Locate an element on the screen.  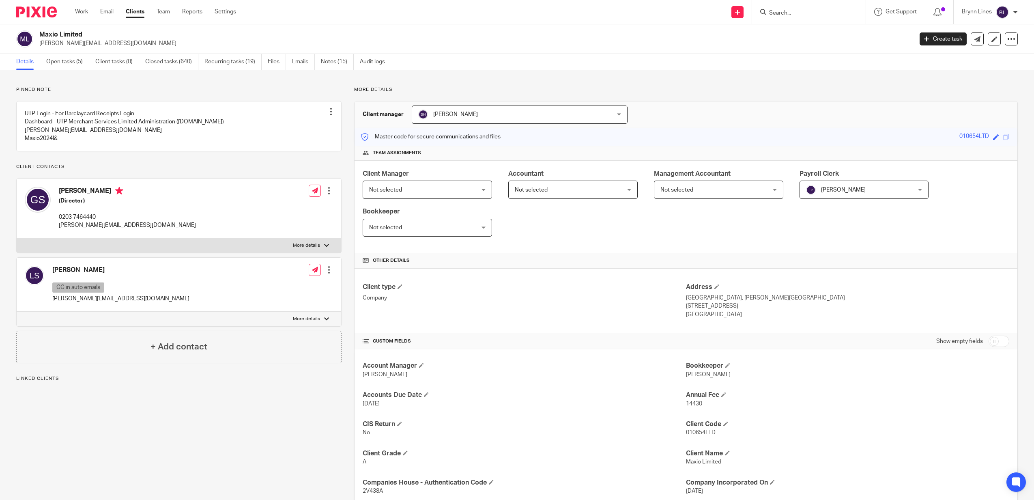
a: Emails is located at coordinates (303, 62).